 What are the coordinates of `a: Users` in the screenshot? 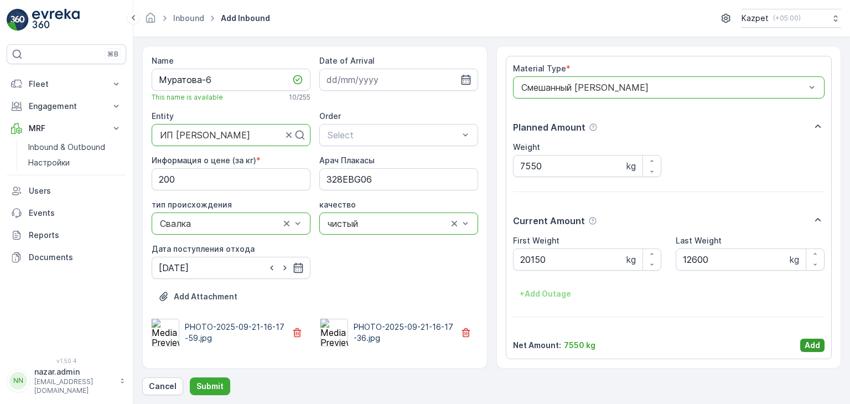 It's located at (66, 191).